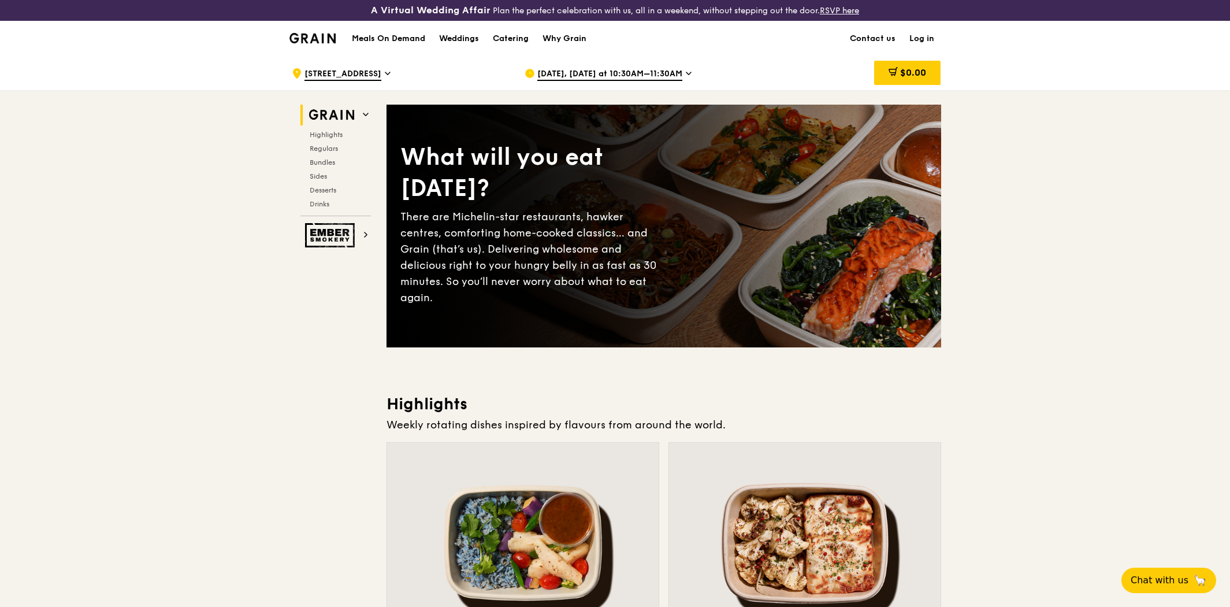 This screenshot has height=607, width=1230. Describe the element at coordinates (564, 39) in the screenshot. I see `a: Why Grain` at that location.